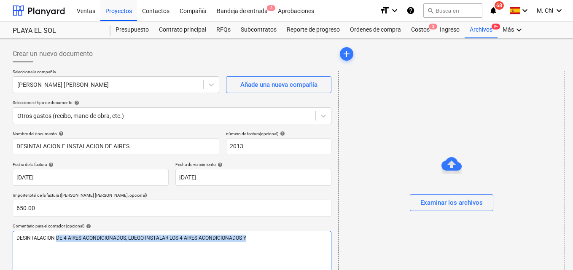 The image size is (573, 270). What do you see at coordinates (545, 11) in the screenshot?
I see `span: M. Chi` at bounding box center [545, 11].